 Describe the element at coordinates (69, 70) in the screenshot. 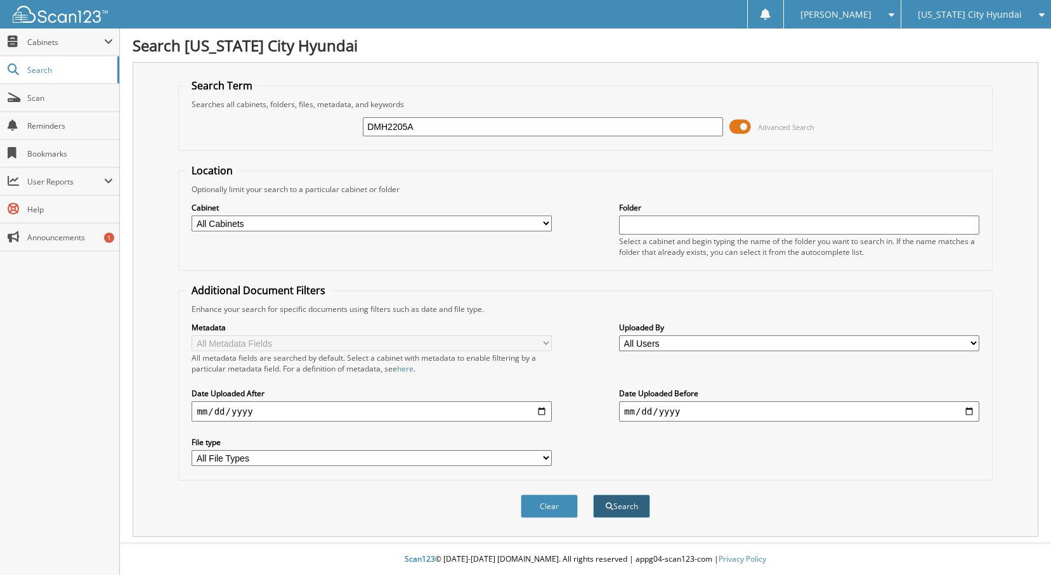

I see `span: Search` at that location.